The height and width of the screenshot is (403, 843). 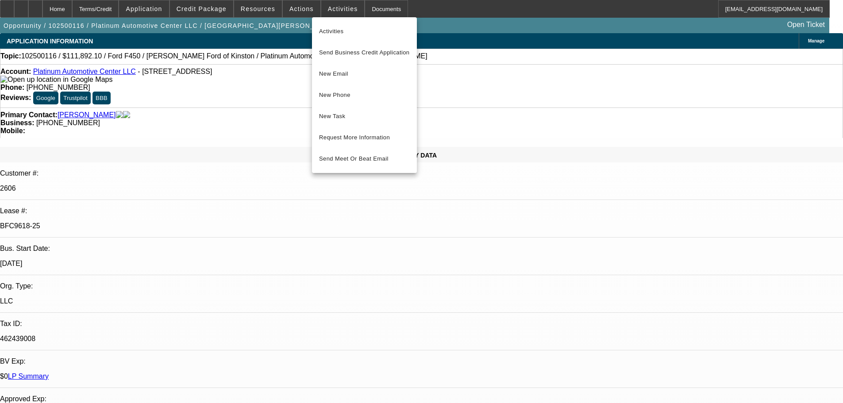 What do you see at coordinates (364, 138) in the screenshot?
I see `span: Request More Information` at bounding box center [364, 138].